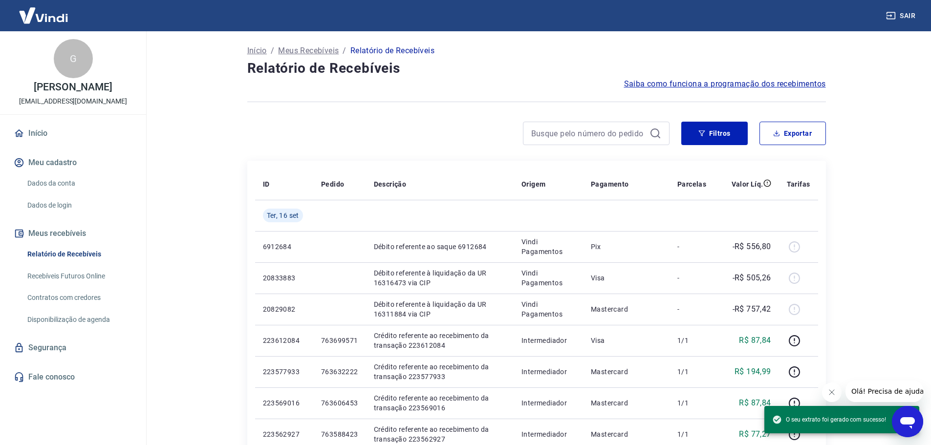 This screenshot has width=931, height=445. What do you see at coordinates (44, 11) in the screenshot?
I see `span: Olá! Precisa de ajuda?` at bounding box center [44, 11].